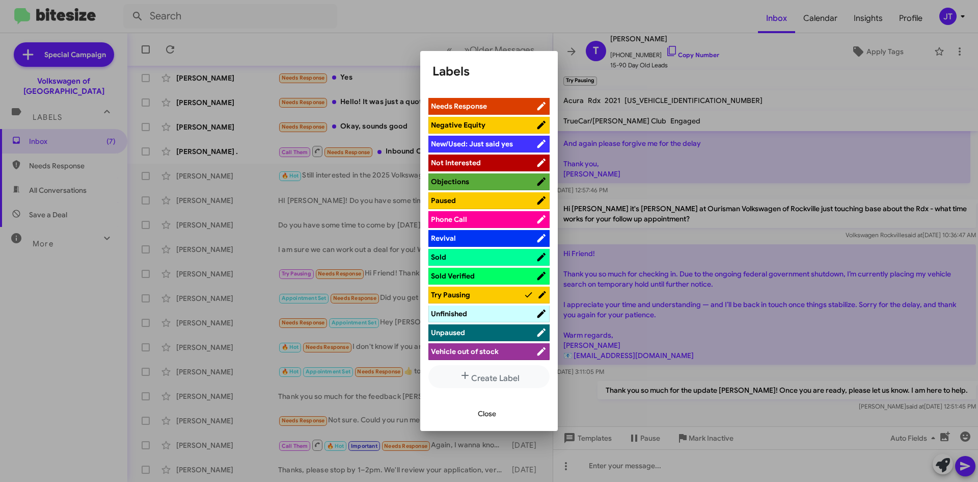 The width and height of the screenshot is (978, 482). I want to click on button: Create Label, so click(489, 376).